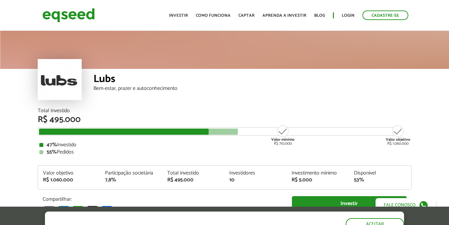 The width and height of the screenshot is (449, 225). I want to click on strong: 47%, so click(52, 145).